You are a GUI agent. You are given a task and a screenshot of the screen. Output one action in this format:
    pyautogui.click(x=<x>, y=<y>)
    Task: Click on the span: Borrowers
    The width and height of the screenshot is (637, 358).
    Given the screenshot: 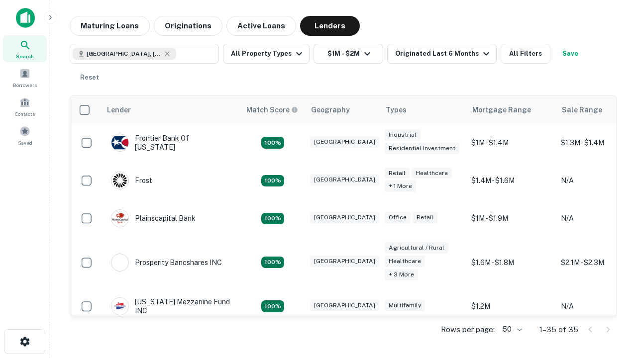 What is the action you would take?
    pyautogui.click(x=25, y=85)
    